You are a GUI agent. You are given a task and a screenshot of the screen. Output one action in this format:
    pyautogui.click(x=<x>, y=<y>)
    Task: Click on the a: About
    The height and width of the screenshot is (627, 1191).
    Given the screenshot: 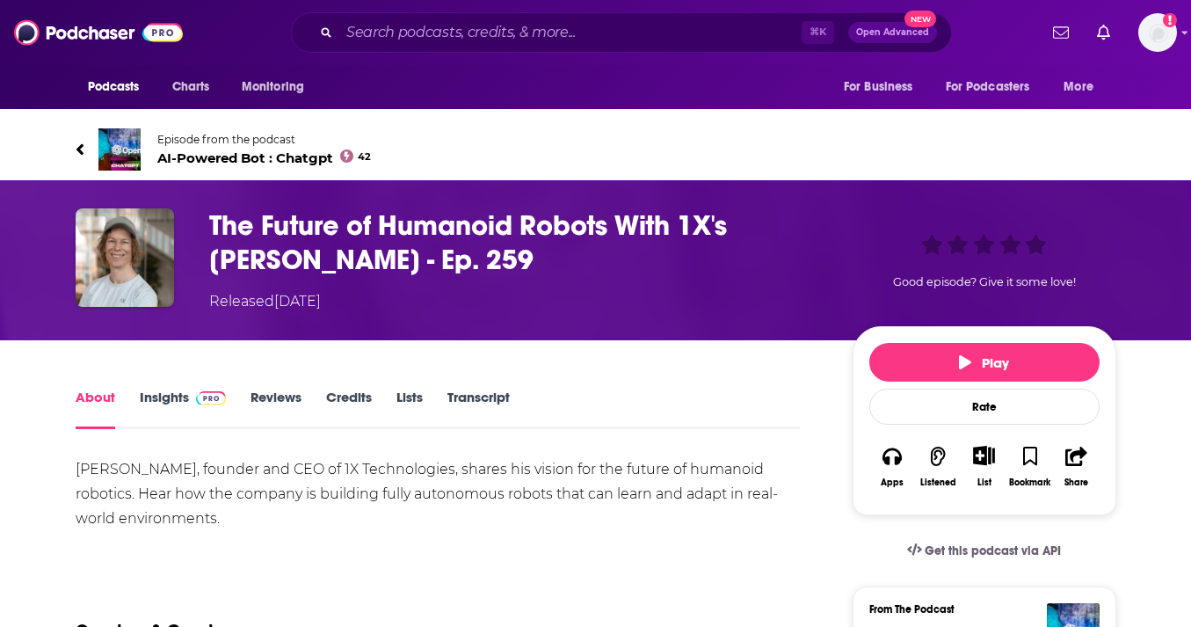 What is the action you would take?
    pyautogui.click(x=95, y=409)
    